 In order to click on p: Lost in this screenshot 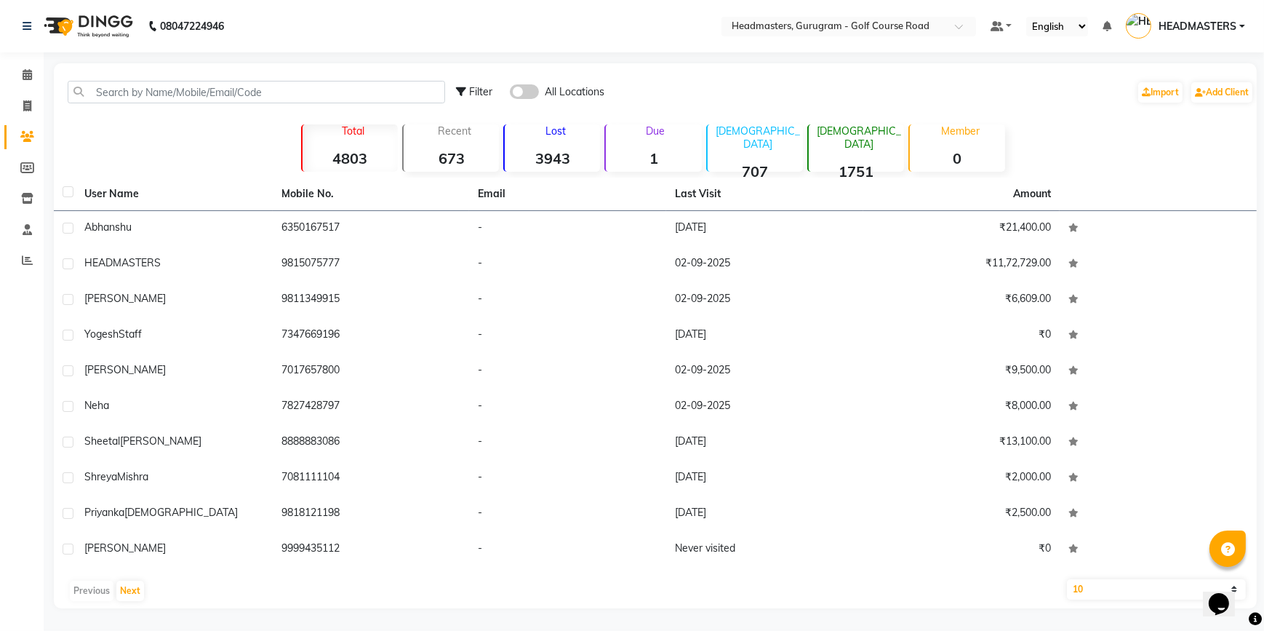, I will do `click(555, 131)`.